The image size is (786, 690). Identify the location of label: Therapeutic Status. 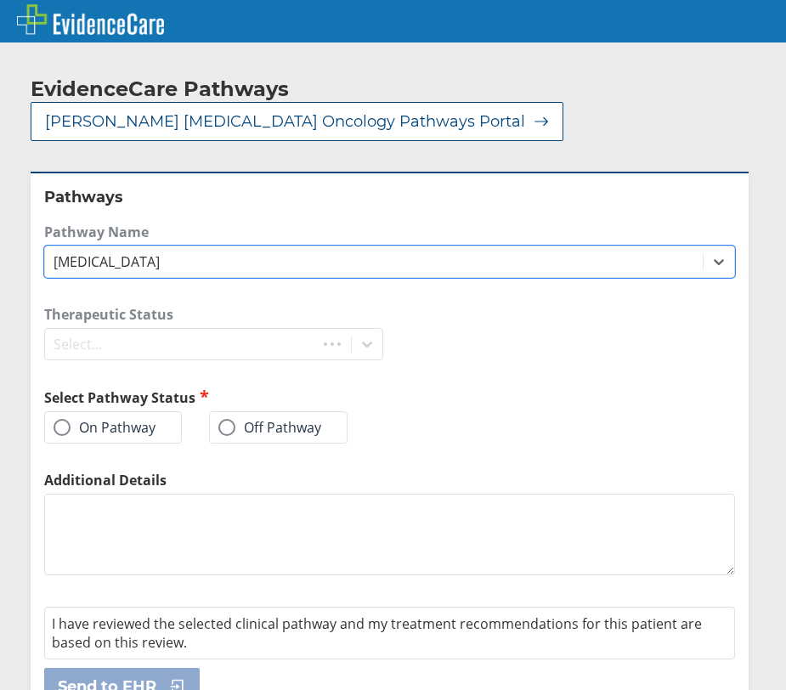
(213, 314).